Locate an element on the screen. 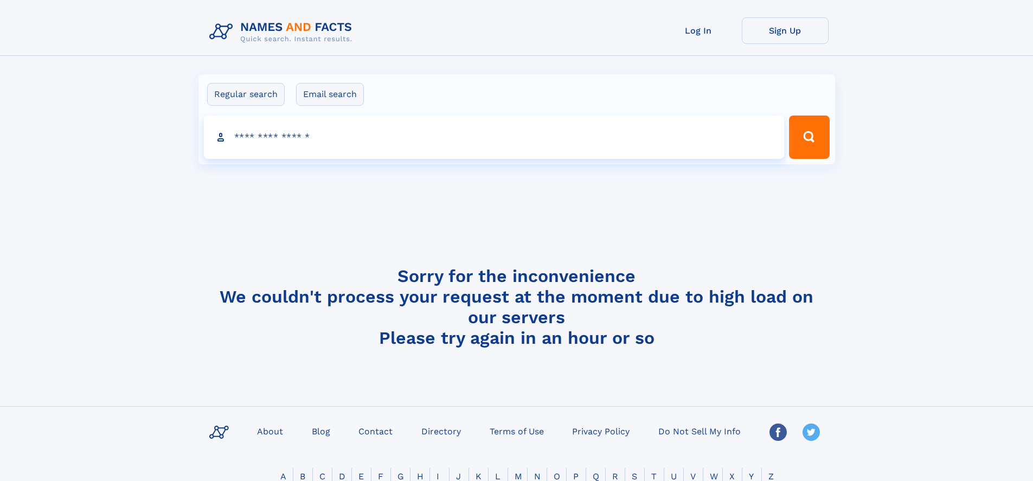  a: Do Not Sell My Info is located at coordinates (699, 431).